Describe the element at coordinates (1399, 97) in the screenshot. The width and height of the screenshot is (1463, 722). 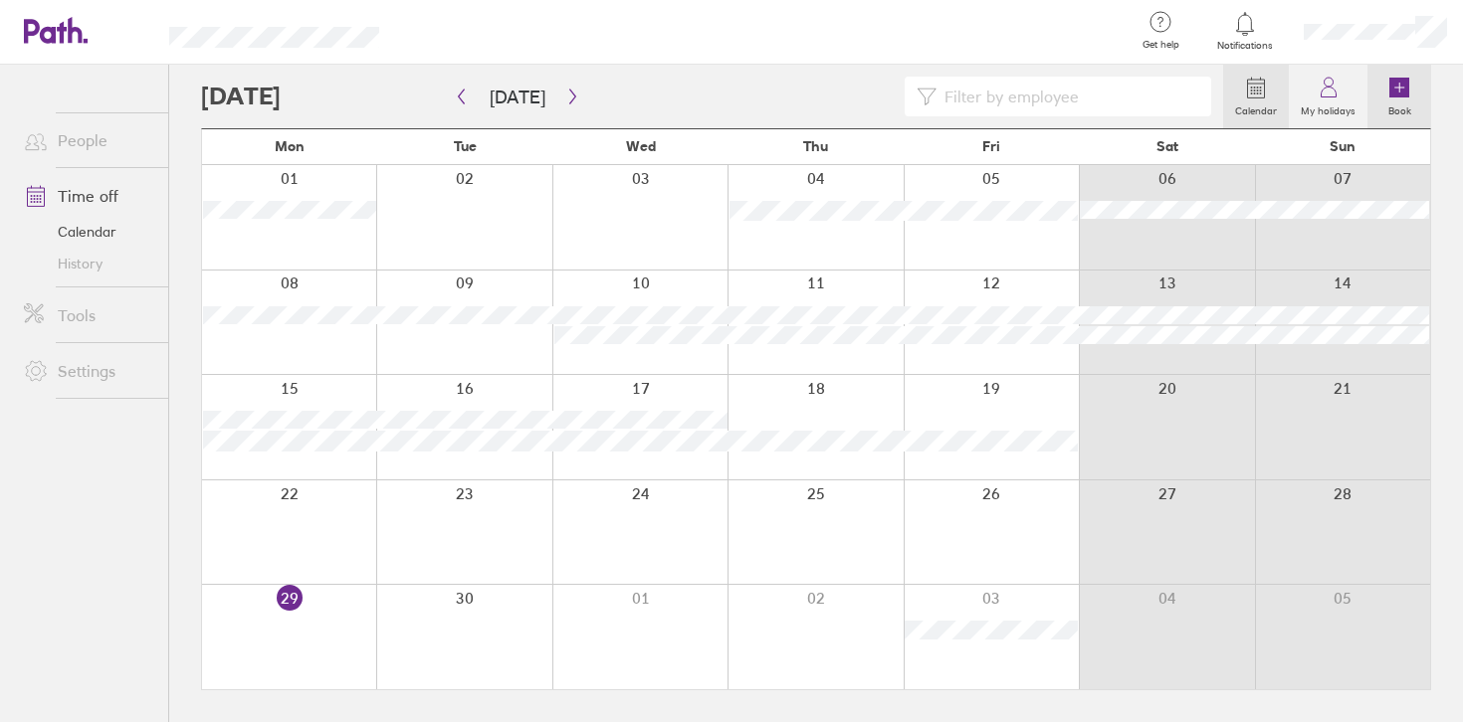
I see `a: Book` at that location.